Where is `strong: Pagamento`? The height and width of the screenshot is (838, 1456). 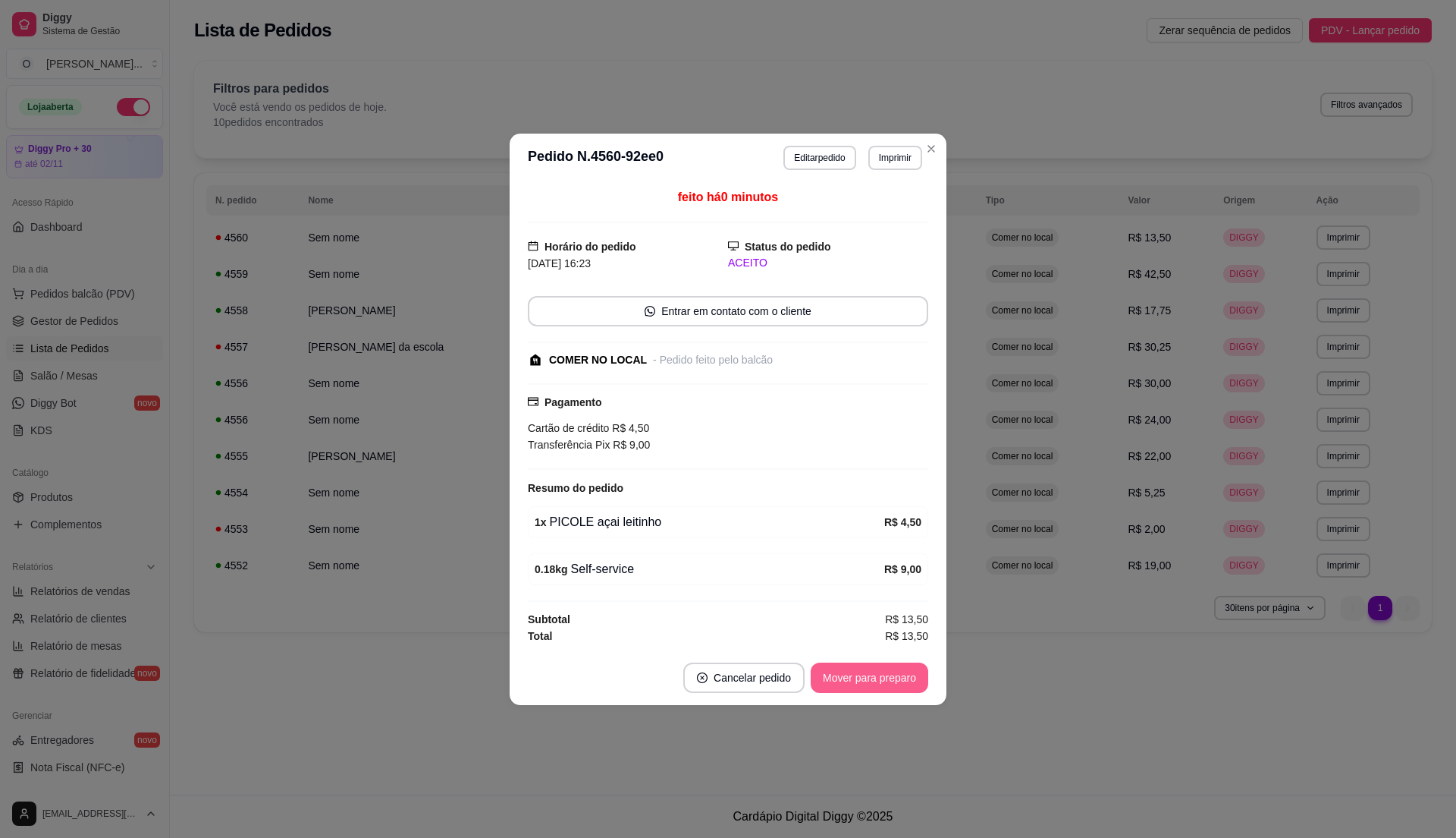
strong: Pagamento is located at coordinates (572, 403).